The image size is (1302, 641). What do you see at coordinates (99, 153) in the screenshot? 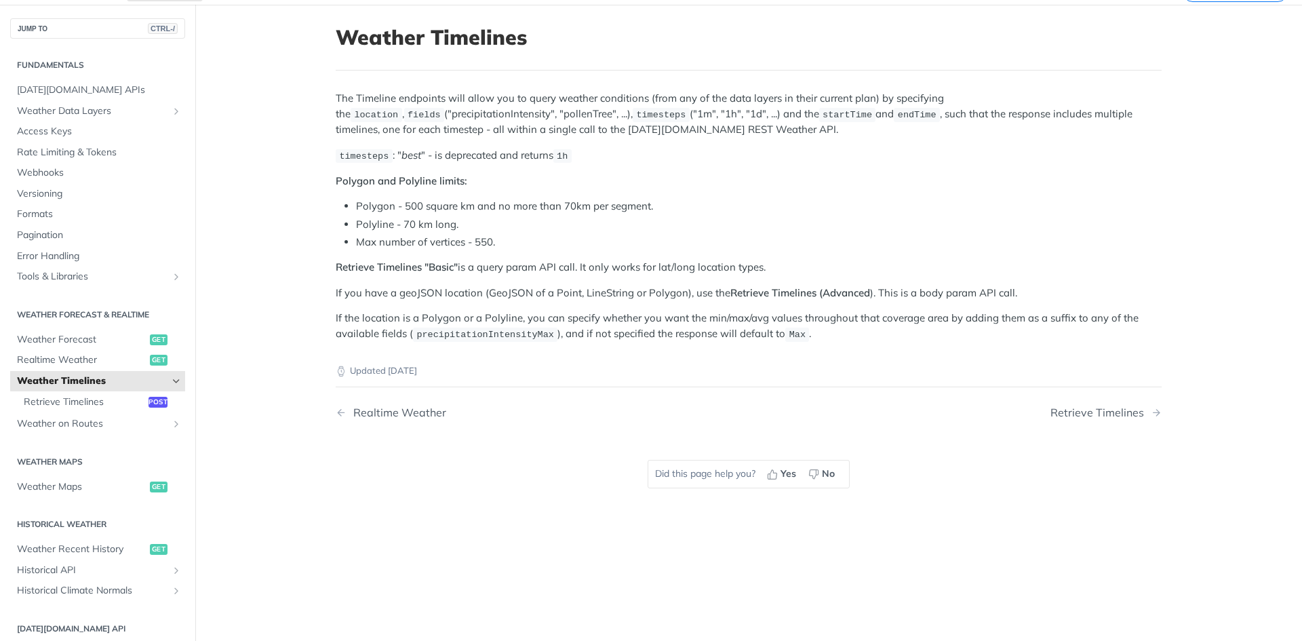
I see `span: Rate Limiting & Tokens` at bounding box center [99, 153].